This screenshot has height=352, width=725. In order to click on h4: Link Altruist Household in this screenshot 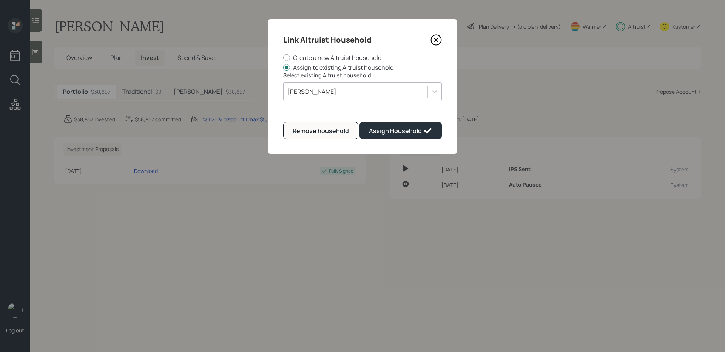, I will do `click(327, 40)`.